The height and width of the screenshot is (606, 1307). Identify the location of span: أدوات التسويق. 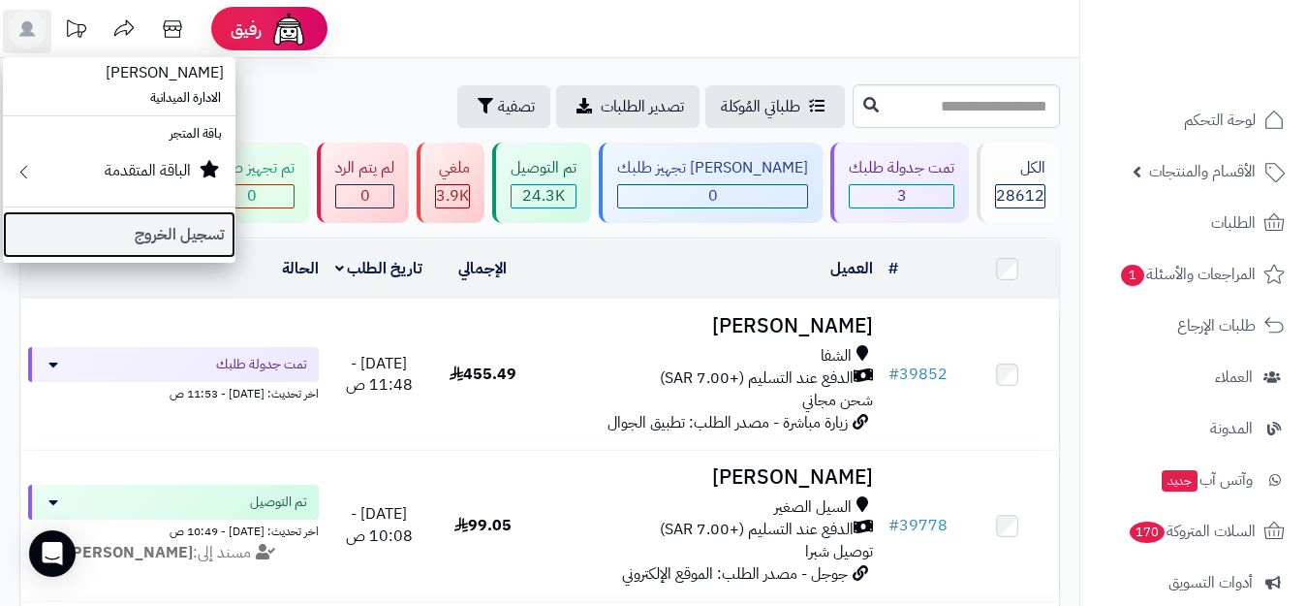
(1210, 582).